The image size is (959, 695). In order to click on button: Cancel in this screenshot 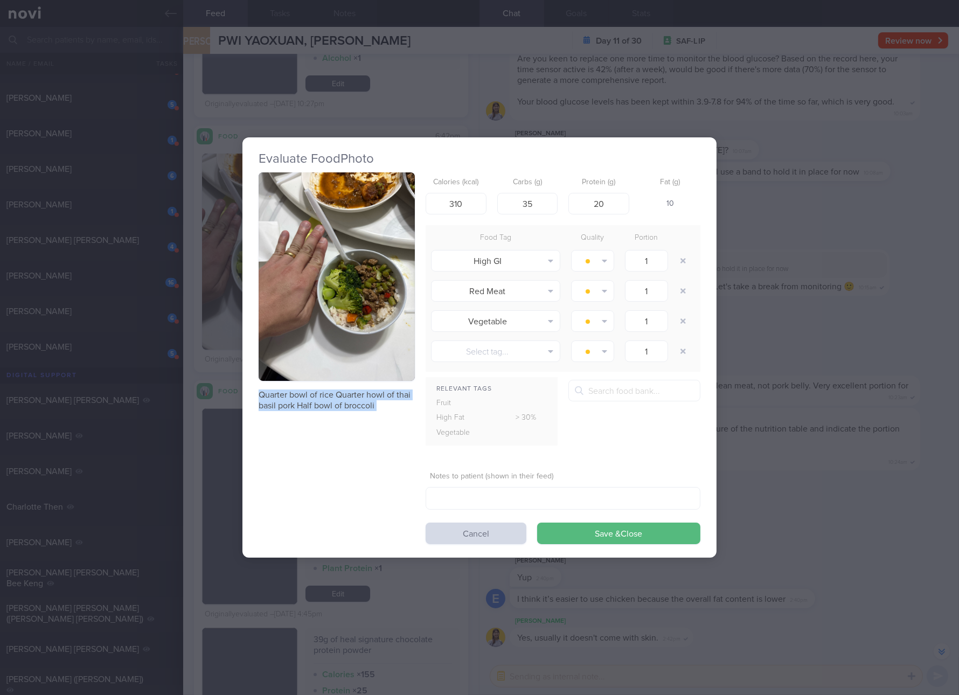, I will do `click(476, 533)`.